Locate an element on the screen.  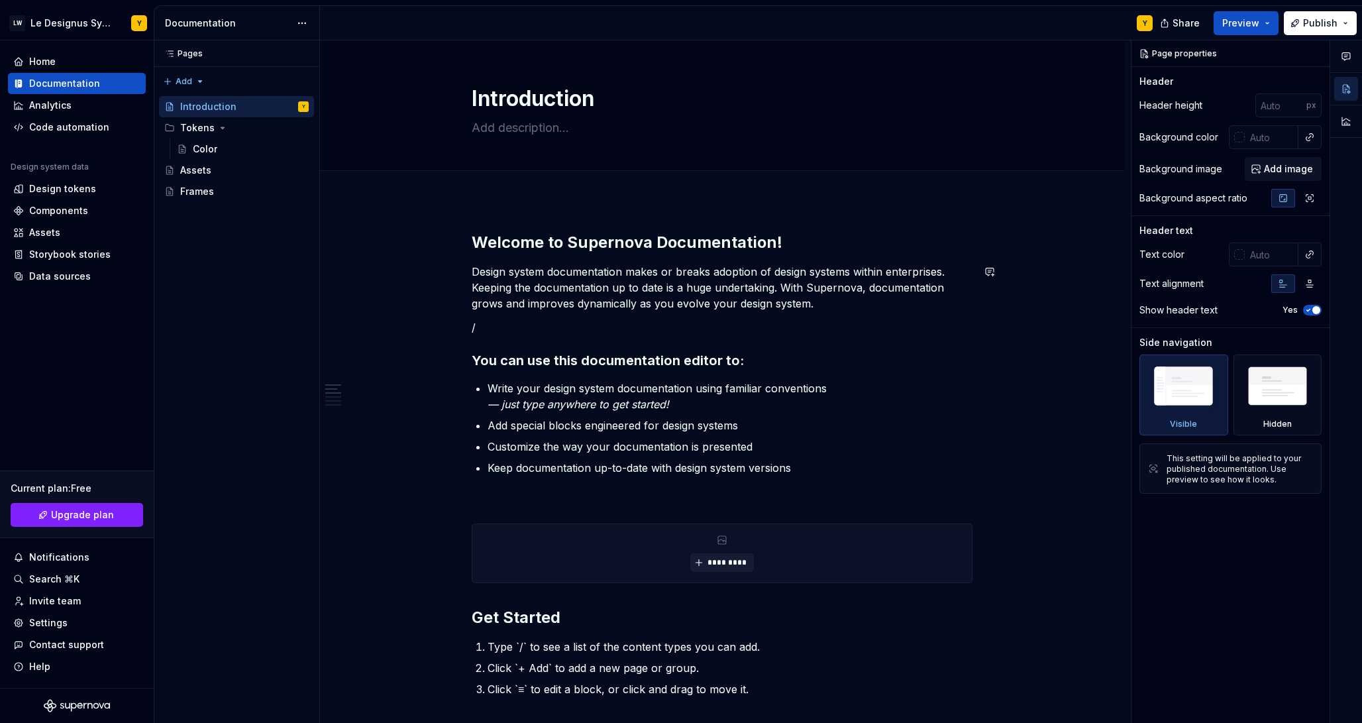
div: Header height is located at coordinates (1171, 105).